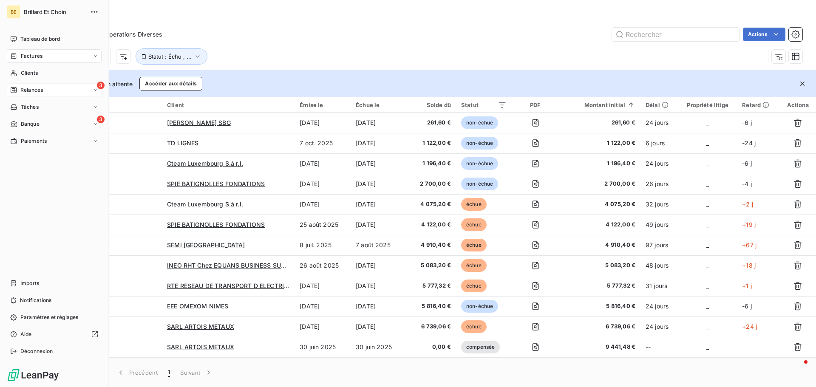  What do you see at coordinates (101, 85) in the screenshot?
I see `span: 3` at bounding box center [101, 85].